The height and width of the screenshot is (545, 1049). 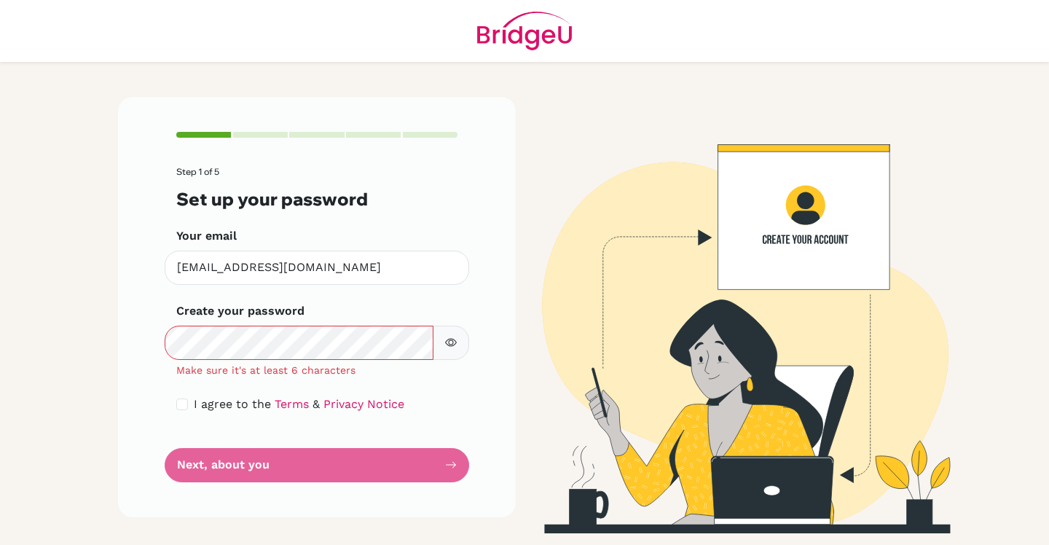 What do you see at coordinates (317, 199) in the screenshot?
I see `h3: Set up your password` at bounding box center [317, 199].